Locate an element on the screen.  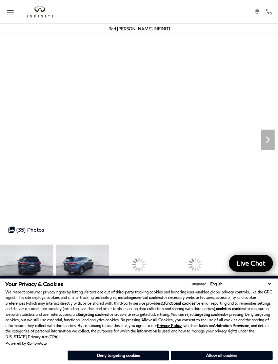
div: Language: is located at coordinates (198, 283).